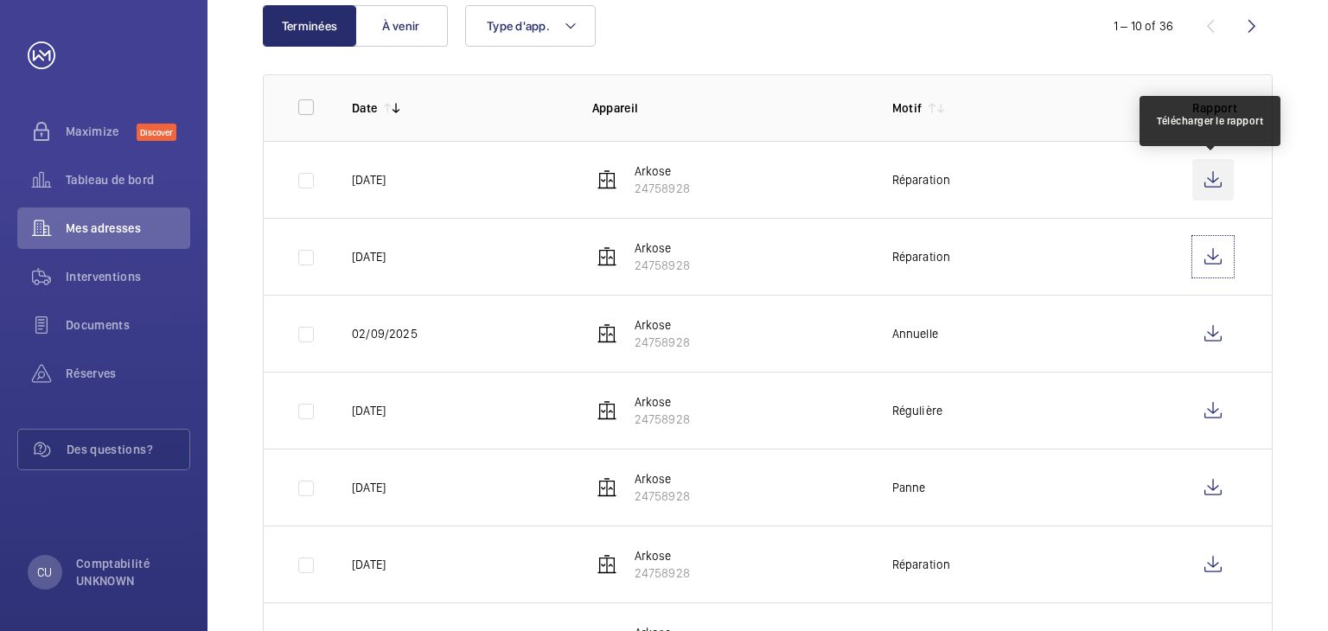 The width and height of the screenshot is (1328, 631). Describe the element at coordinates (128, 450) in the screenshot. I see `span: Des questions?` at that location.